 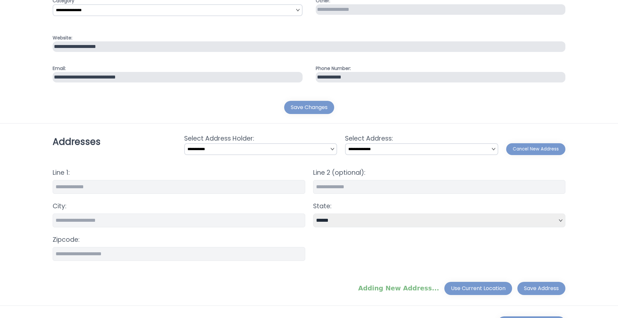 What do you see at coordinates (439, 173) in the screenshot?
I see `h4: Line 2 (optional):` at bounding box center [439, 173].